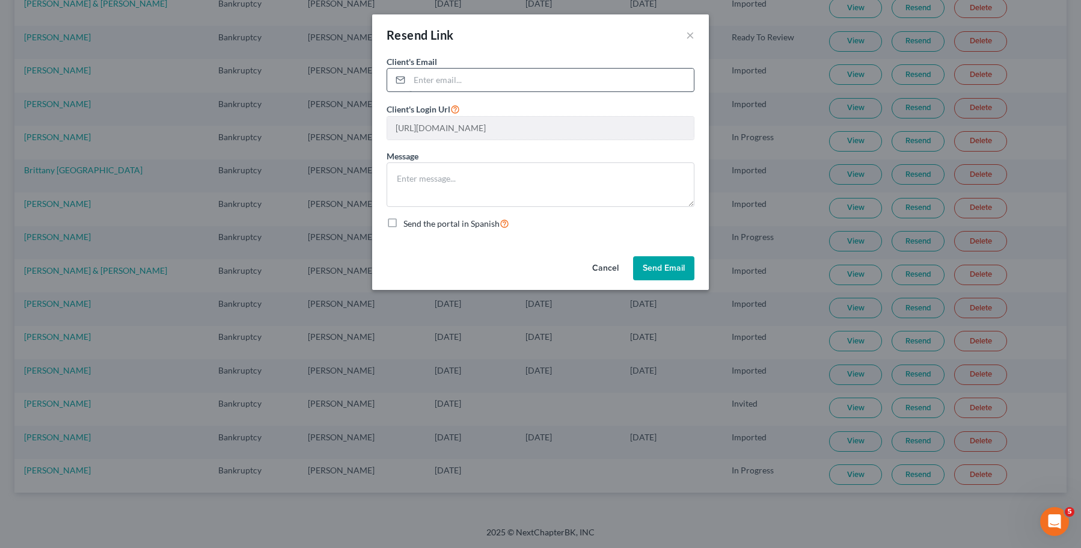 This screenshot has width=1081, height=548. I want to click on label: Client's Login Url, so click(423, 109).